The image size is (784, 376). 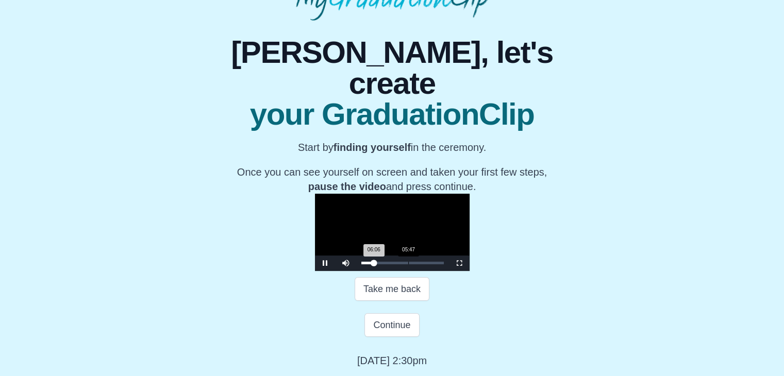 I want to click on span: your GraduationClip, so click(x=392, y=114).